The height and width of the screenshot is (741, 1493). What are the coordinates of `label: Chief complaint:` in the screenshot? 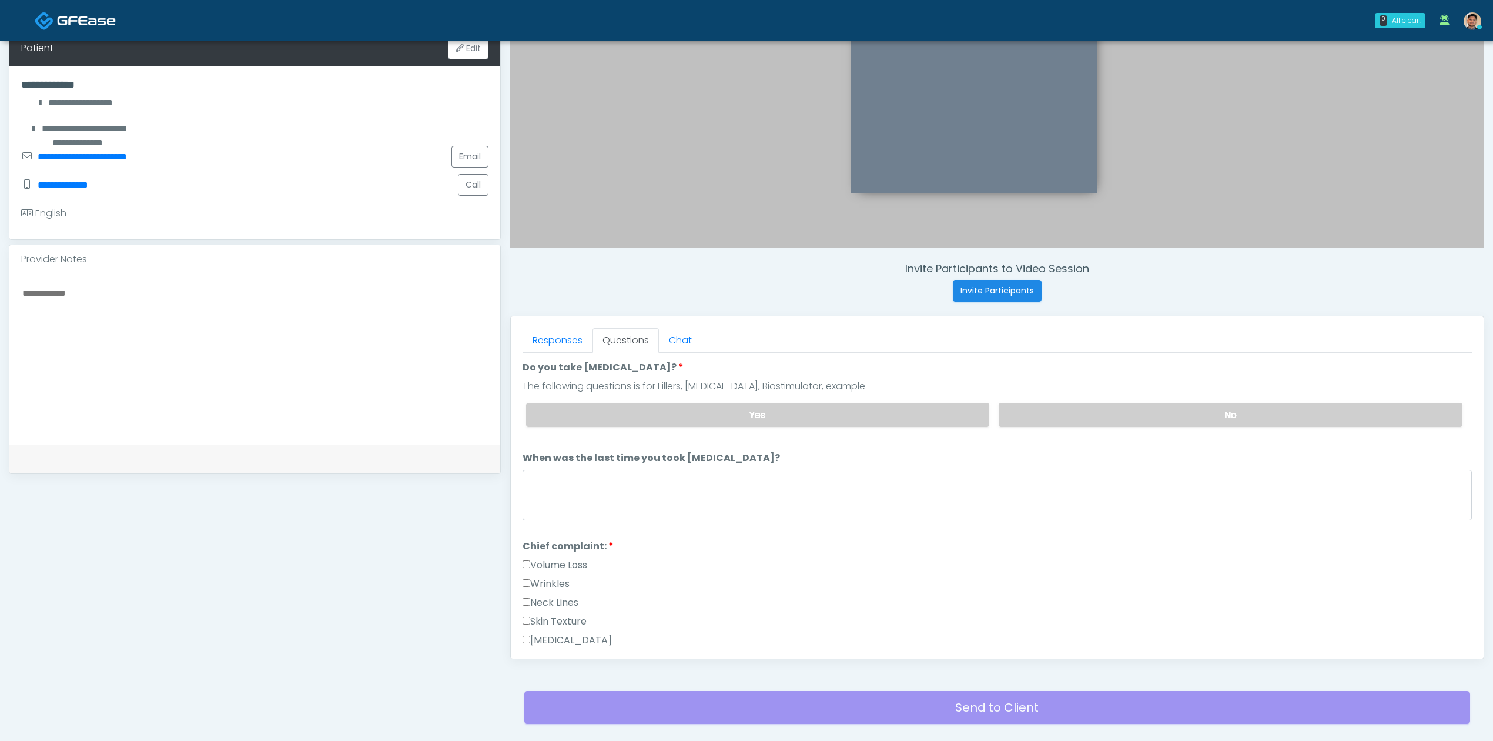 It's located at (568, 546).